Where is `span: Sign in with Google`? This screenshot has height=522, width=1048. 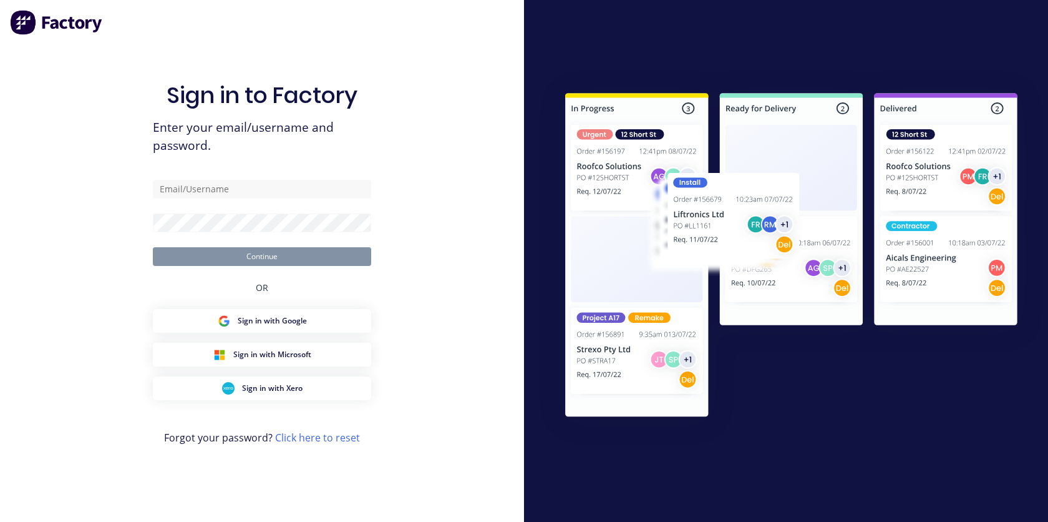 span: Sign in with Google is located at coordinates (272, 321).